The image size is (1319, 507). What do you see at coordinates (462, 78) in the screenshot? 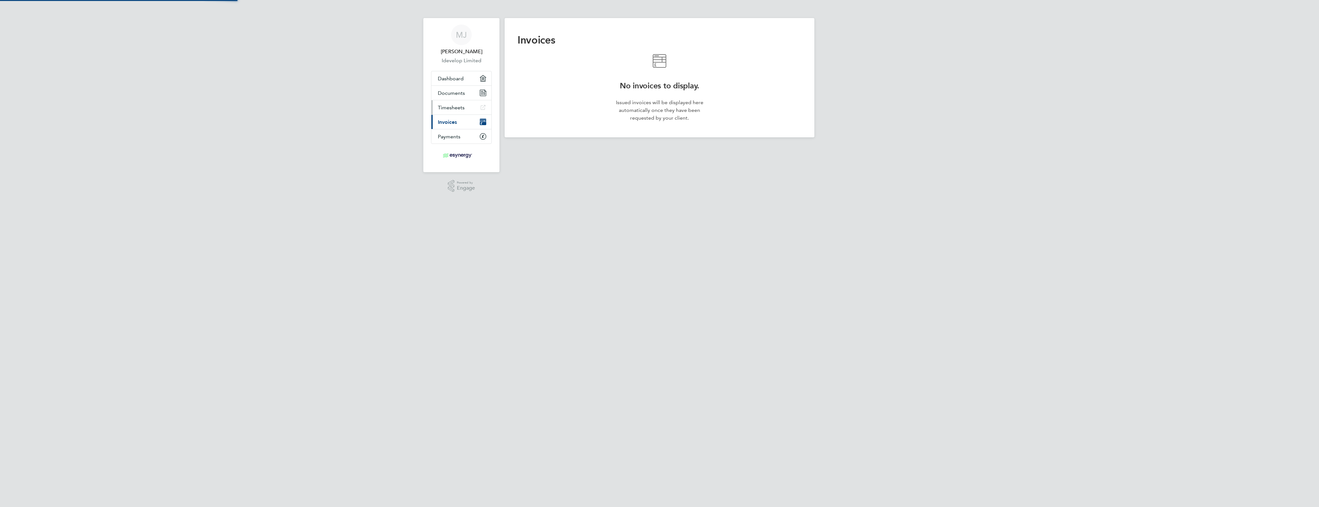
I see `a: Dashboard` at bounding box center [462, 78].